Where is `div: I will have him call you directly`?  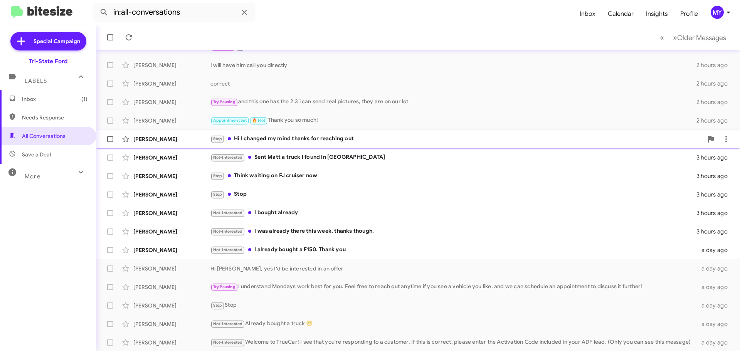
div: I will have him call you directly is located at coordinates (453, 65).